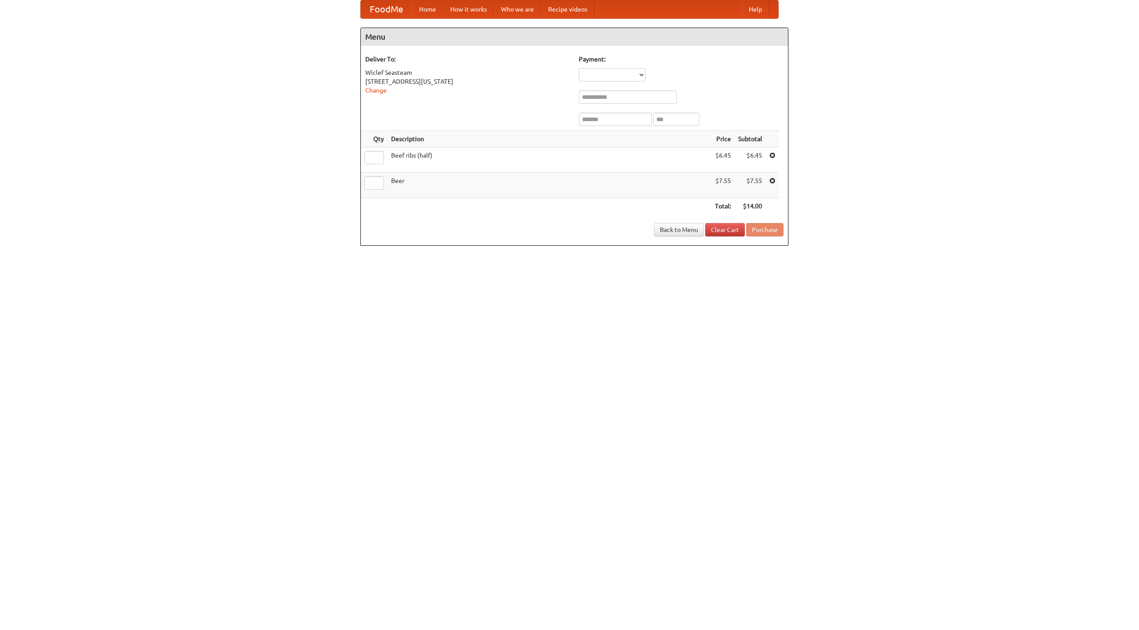 The width and height of the screenshot is (1139, 630). Describe the element at coordinates (468, 59) in the screenshot. I see `h5: Deliver To:` at that location.